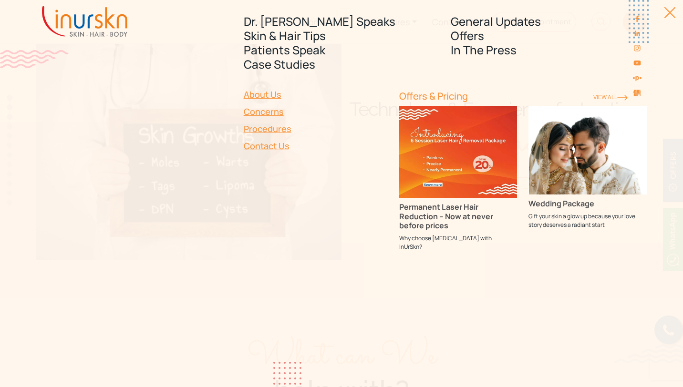  Describe the element at coordinates (316, 146) in the screenshot. I see `a: Contact Us` at that location.